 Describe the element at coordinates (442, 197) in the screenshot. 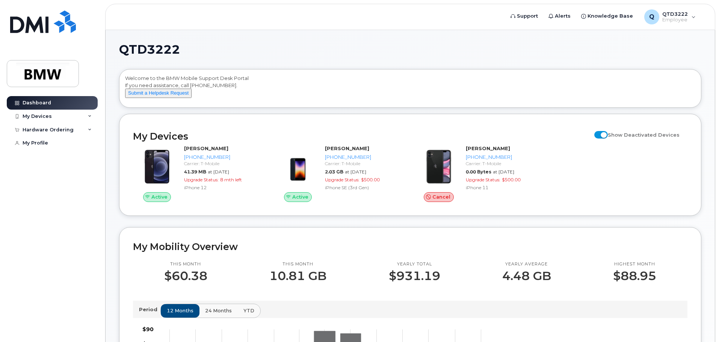

I see `span: Cancel` at that location.